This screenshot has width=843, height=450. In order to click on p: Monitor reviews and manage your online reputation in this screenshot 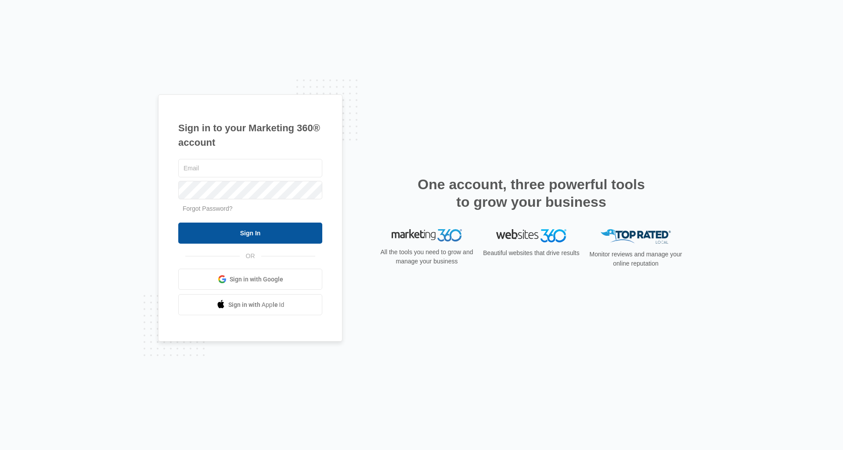, I will do `click(636, 259)`.